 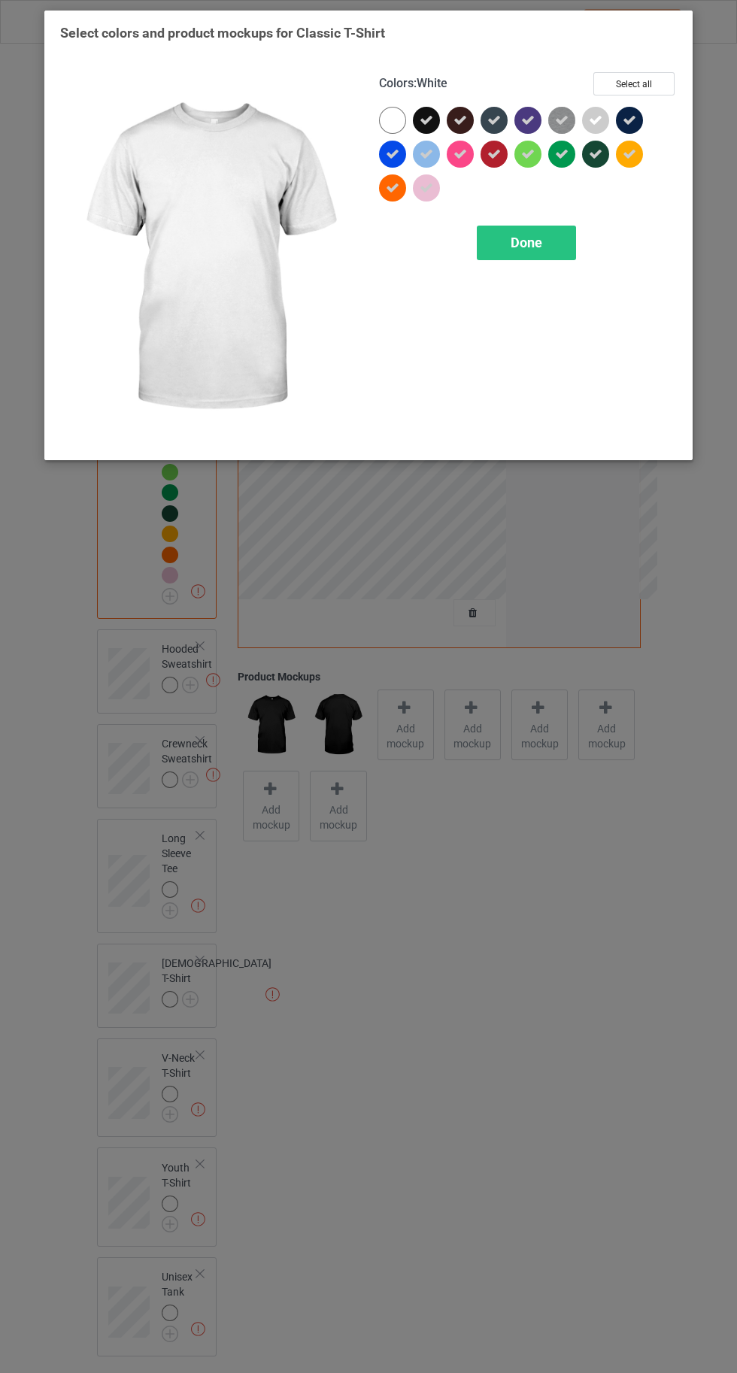 I want to click on span: Done, so click(x=526, y=242).